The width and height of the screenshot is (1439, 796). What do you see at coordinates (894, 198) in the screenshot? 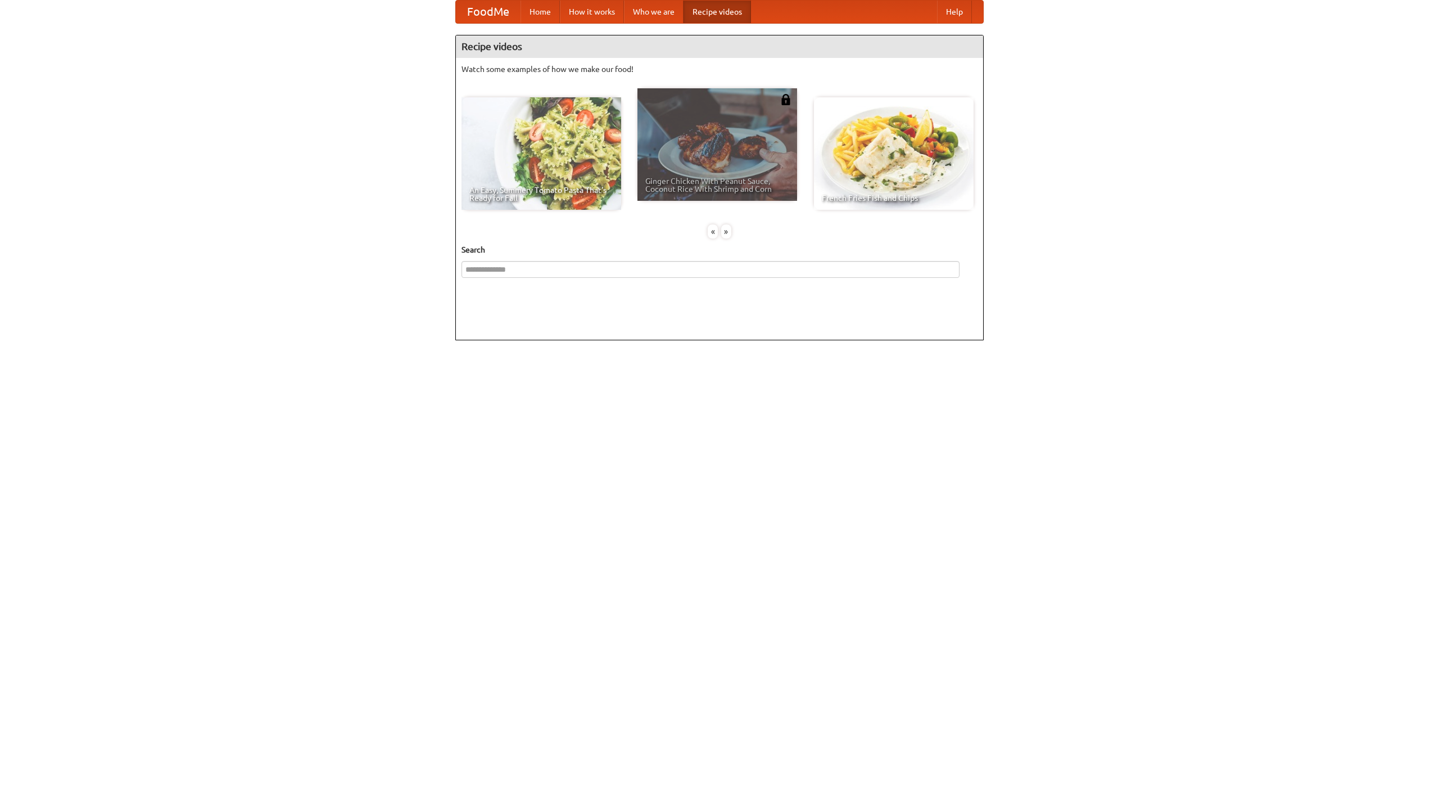
I see `span: French Fries Fish and Chips` at bounding box center [894, 198].